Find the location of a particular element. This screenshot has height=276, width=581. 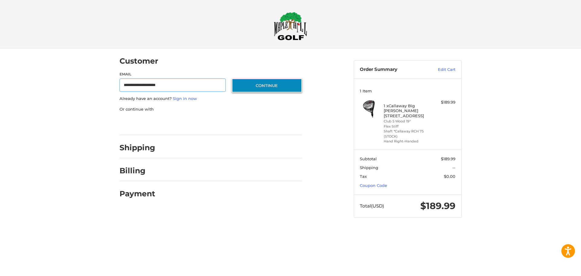

a: Coupon Code is located at coordinates (373, 185).